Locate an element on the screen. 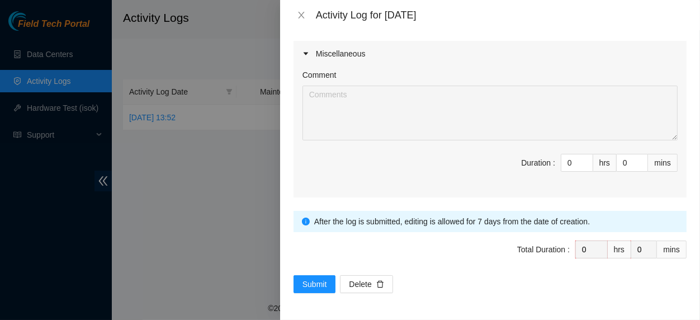 The width and height of the screenshot is (700, 320). label: Comment is located at coordinates (319, 75).